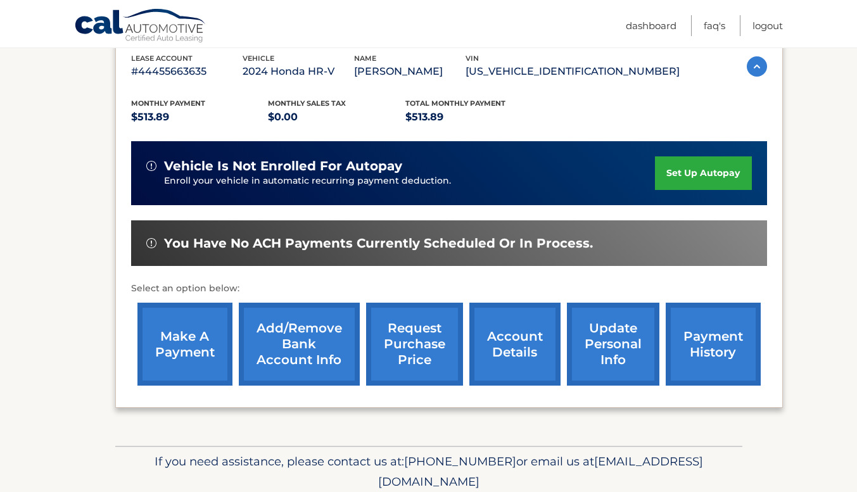 The width and height of the screenshot is (857, 492). Describe the element at coordinates (141, 27) in the screenshot. I see `a: Cal Automotive` at that location.